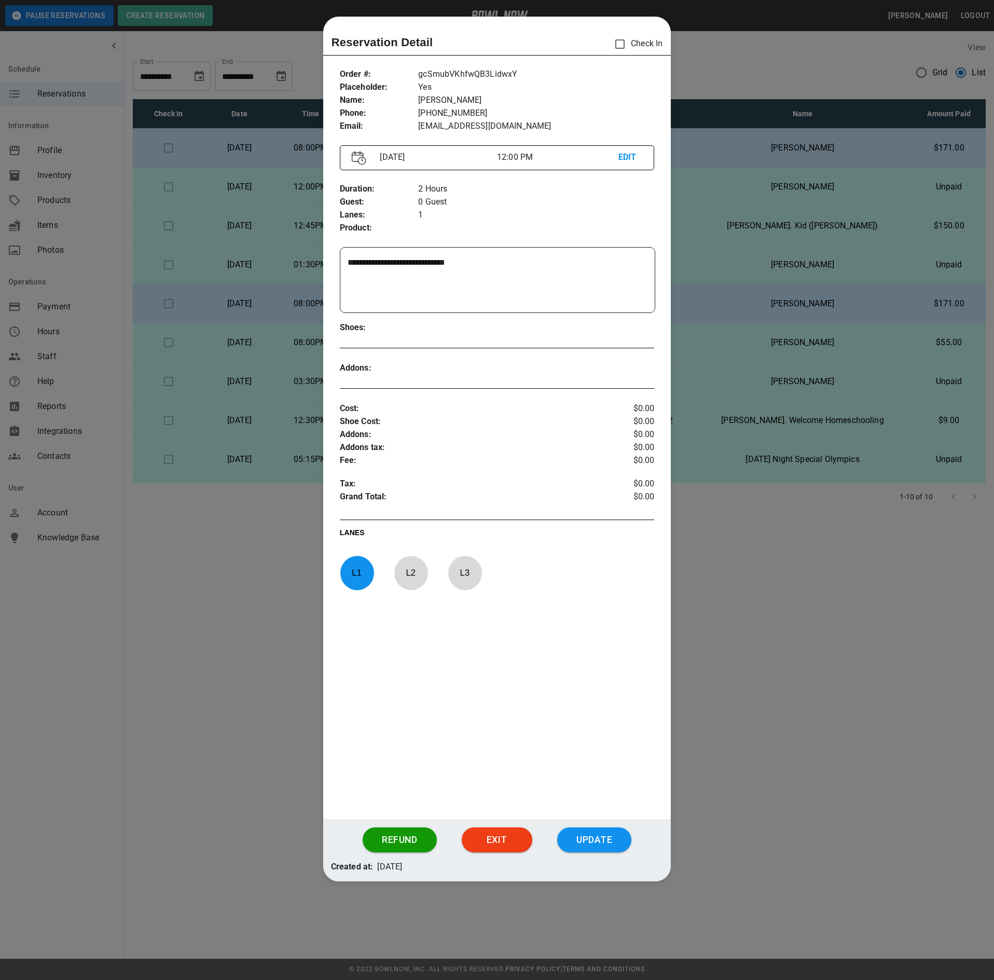 The image size is (994, 980). What do you see at coordinates (536, 74) in the screenshot?
I see `p: gcSmubVKhfwQB3LidwxY` at bounding box center [536, 74].